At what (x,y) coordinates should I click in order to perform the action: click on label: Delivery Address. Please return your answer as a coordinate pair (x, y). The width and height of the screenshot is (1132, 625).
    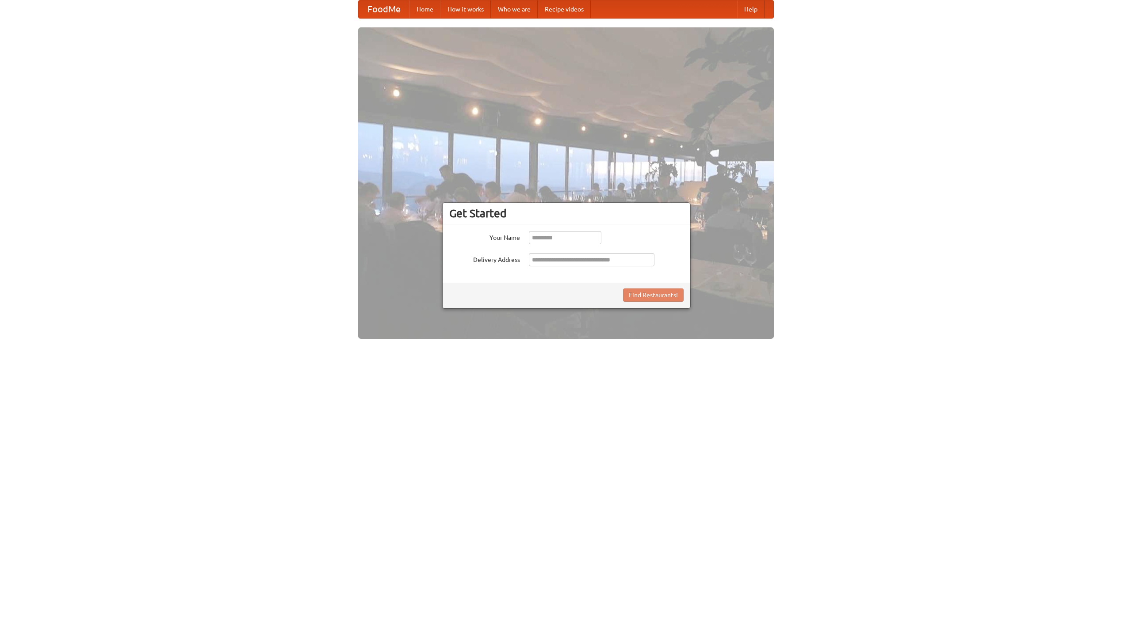
    Looking at the image, I should click on (484, 259).